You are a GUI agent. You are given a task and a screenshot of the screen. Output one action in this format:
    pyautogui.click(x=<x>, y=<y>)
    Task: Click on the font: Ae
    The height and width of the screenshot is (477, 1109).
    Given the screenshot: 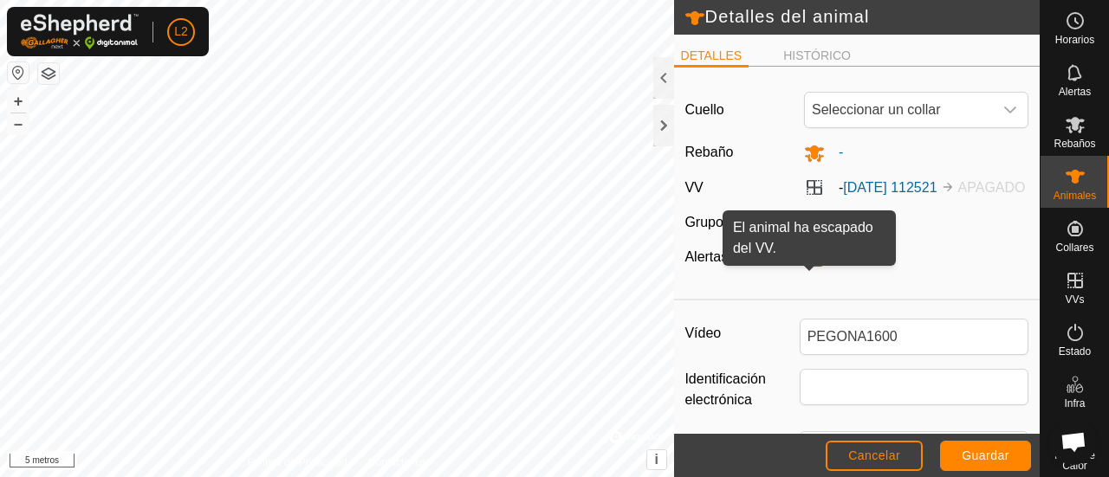 What is the action you would take?
    pyautogui.click(x=814, y=258)
    